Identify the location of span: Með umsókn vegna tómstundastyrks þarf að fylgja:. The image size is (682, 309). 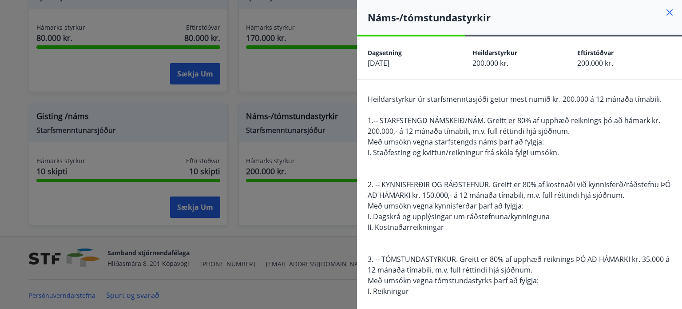
(453, 280).